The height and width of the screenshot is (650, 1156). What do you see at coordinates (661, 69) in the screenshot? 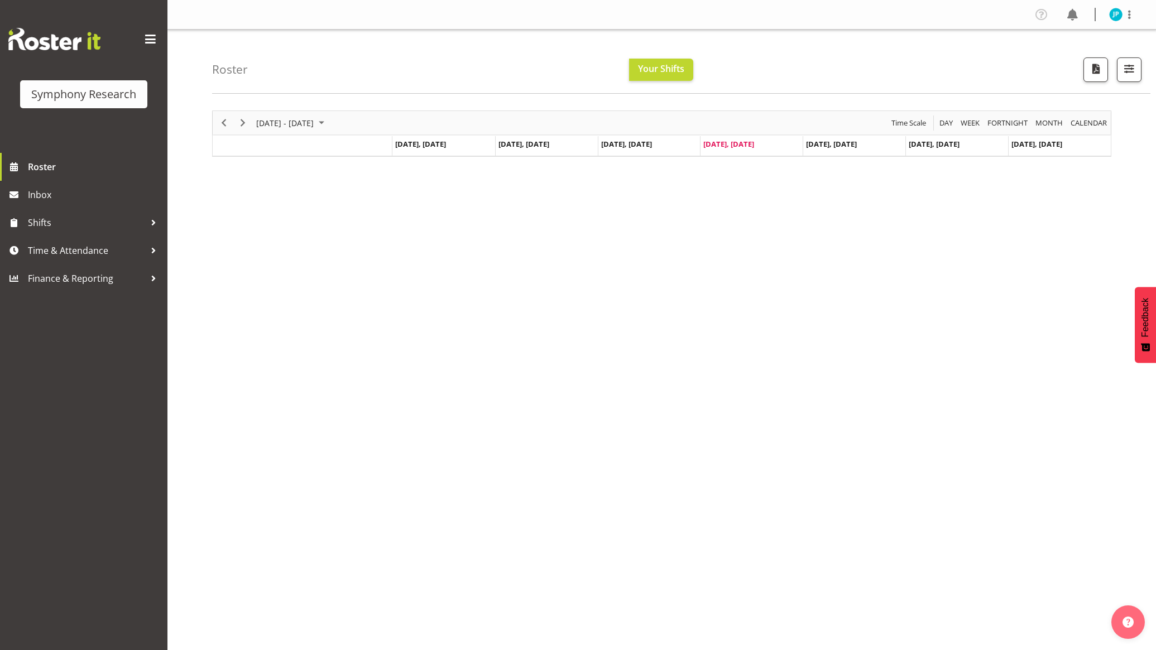
I see `span: Your Shifts` at bounding box center [661, 69].